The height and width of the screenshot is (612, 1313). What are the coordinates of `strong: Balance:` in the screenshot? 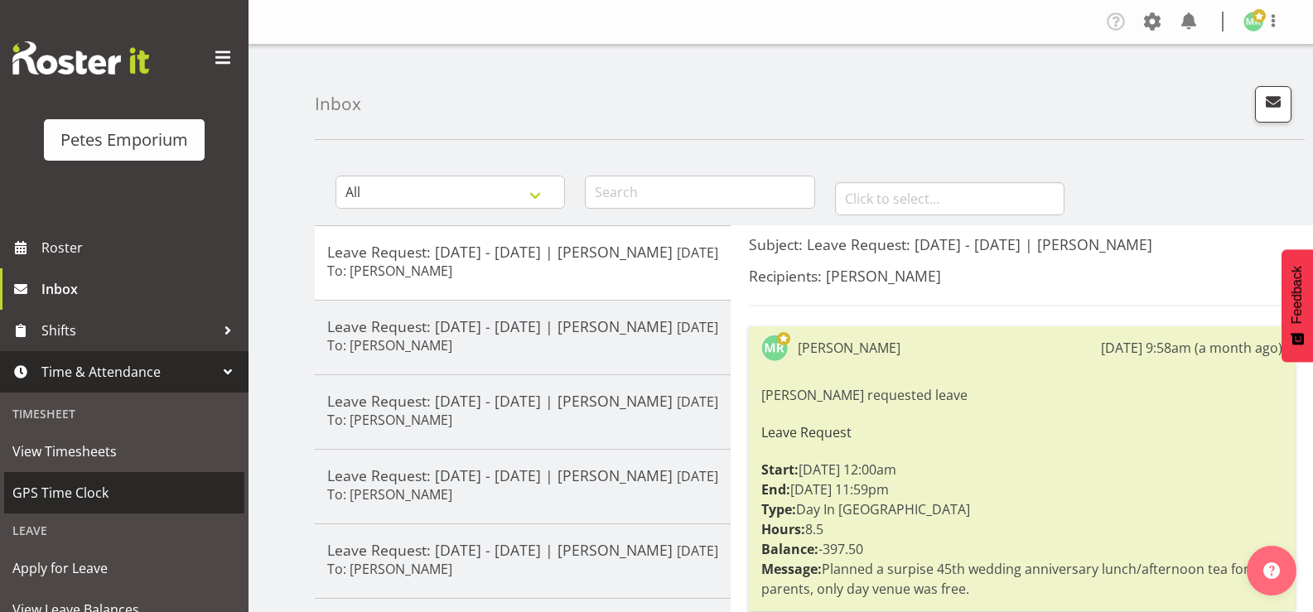 It's located at (789, 549).